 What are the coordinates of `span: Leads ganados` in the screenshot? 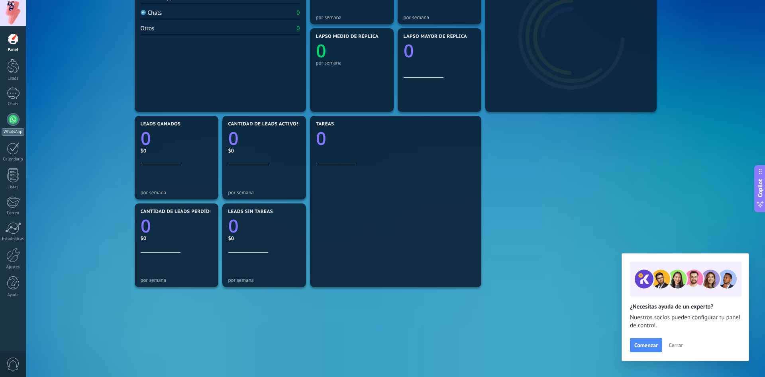 It's located at (160, 124).